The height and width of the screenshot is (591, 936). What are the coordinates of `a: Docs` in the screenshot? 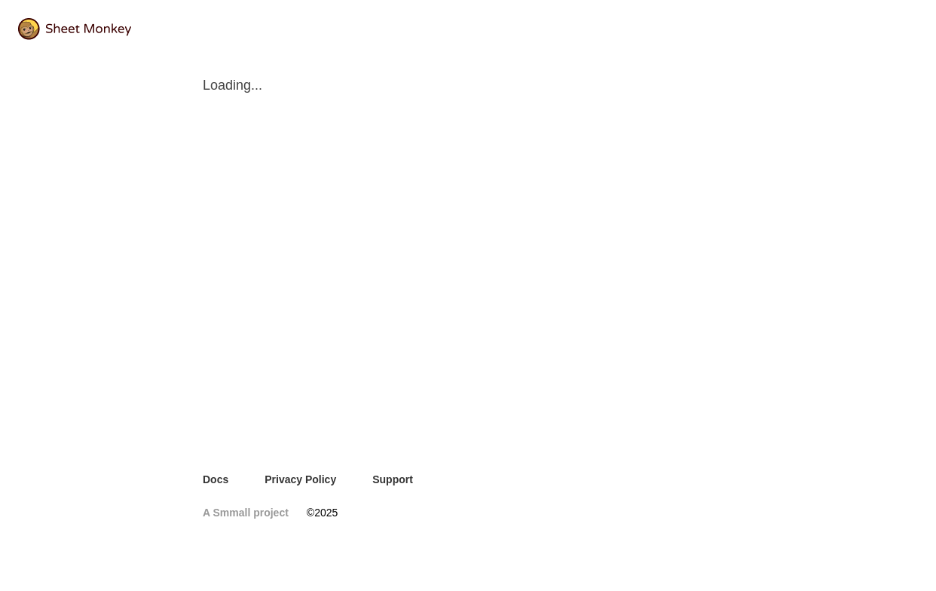 It's located at (215, 479).